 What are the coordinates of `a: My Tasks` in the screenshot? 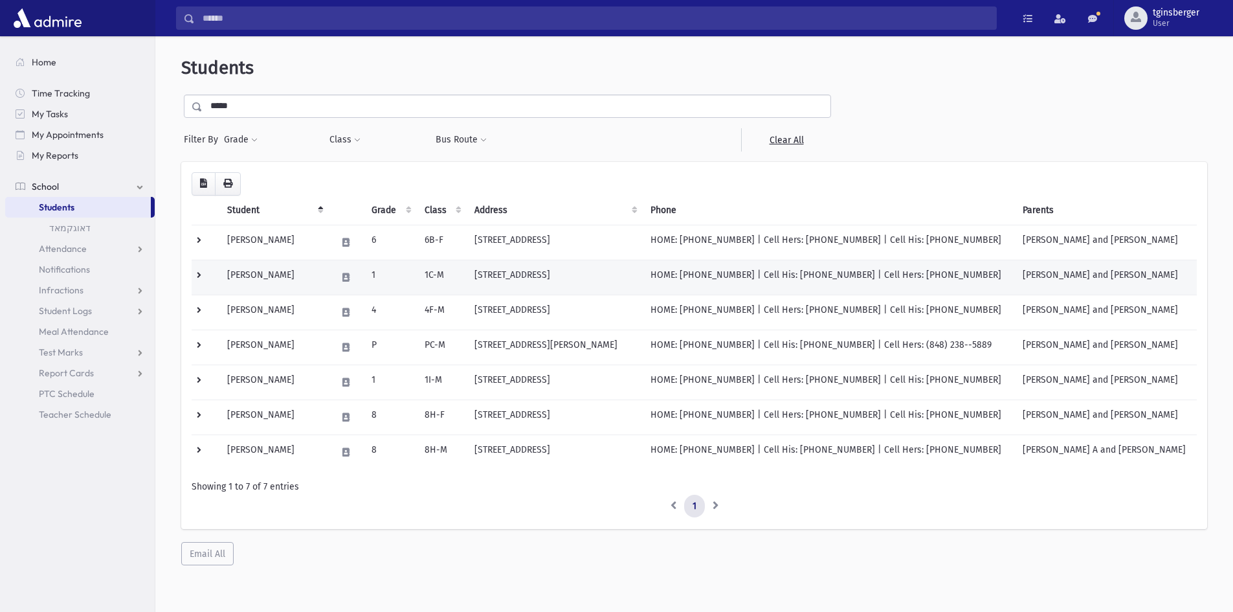 It's located at (80, 114).